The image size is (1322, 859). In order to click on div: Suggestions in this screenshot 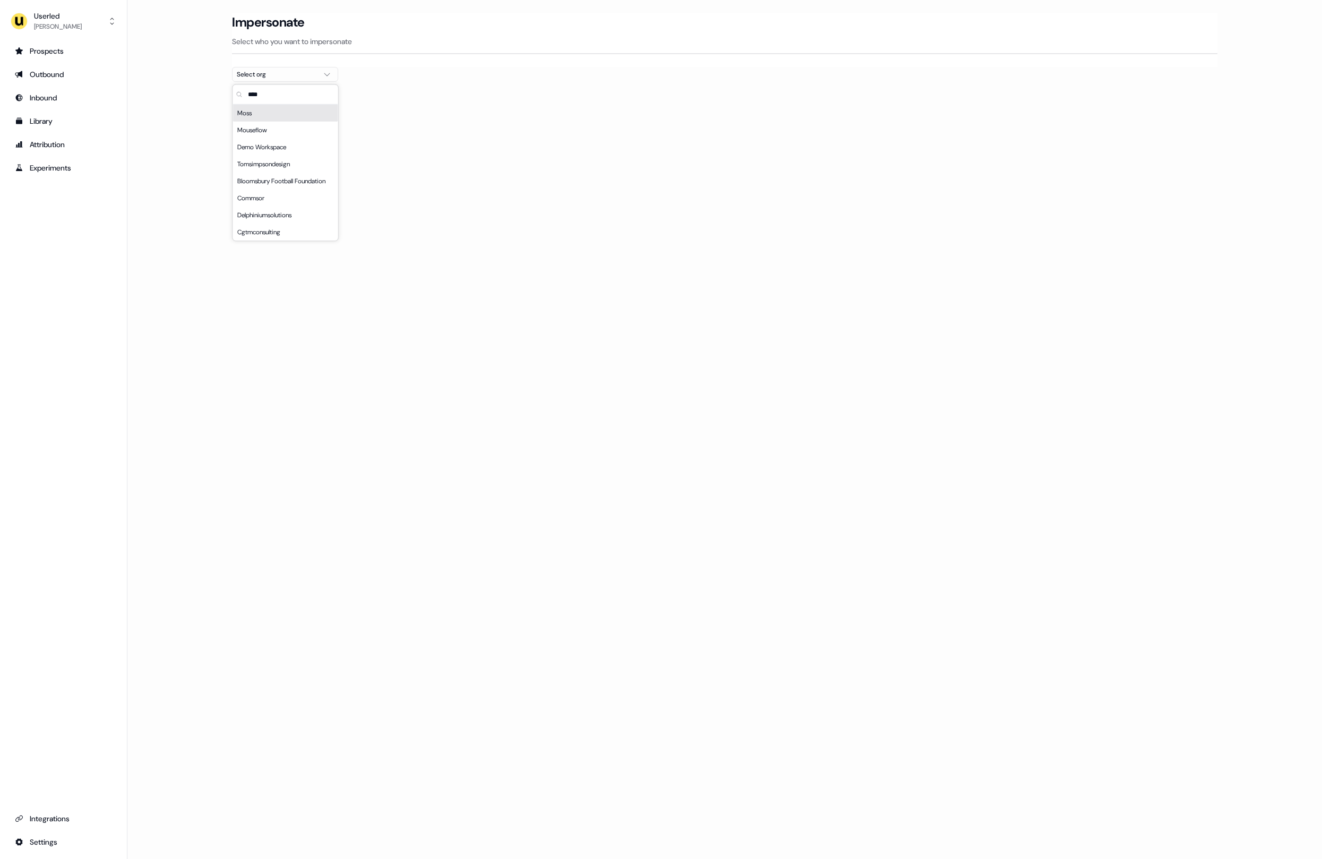, I will do `click(286, 173)`.